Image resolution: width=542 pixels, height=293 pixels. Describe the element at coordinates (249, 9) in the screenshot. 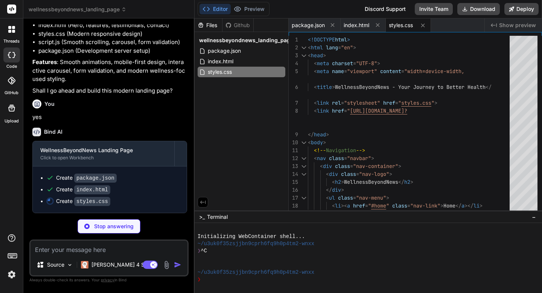

I see `button: Preview` at that location.